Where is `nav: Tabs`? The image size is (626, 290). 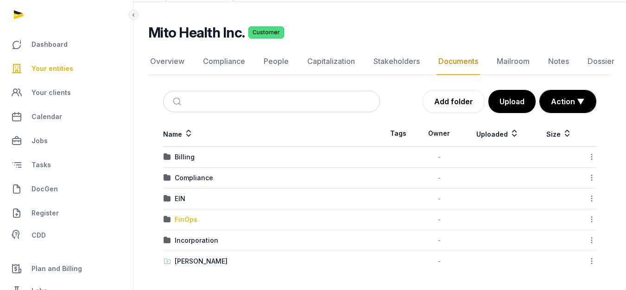 nav: Tabs is located at coordinates (380, 62).